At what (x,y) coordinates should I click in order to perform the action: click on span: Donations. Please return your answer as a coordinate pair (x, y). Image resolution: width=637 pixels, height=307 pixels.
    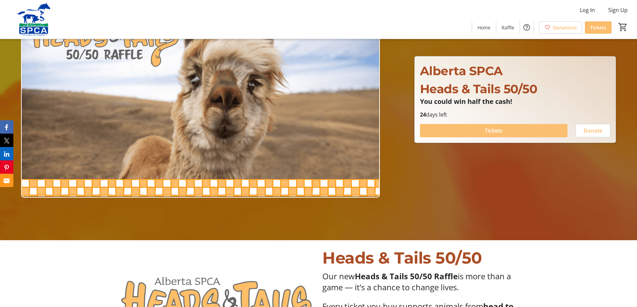
    Looking at the image, I should click on (565, 27).